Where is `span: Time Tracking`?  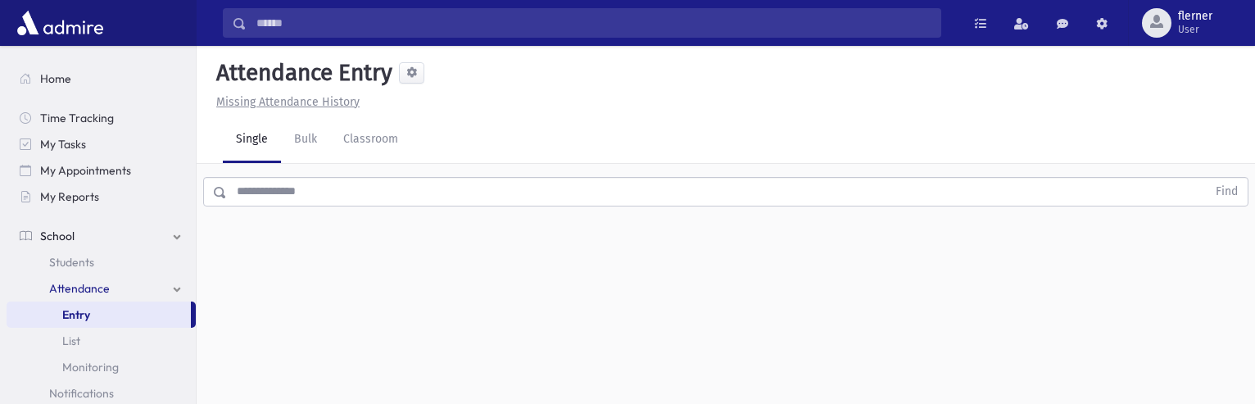
span: Time Tracking is located at coordinates (77, 118).